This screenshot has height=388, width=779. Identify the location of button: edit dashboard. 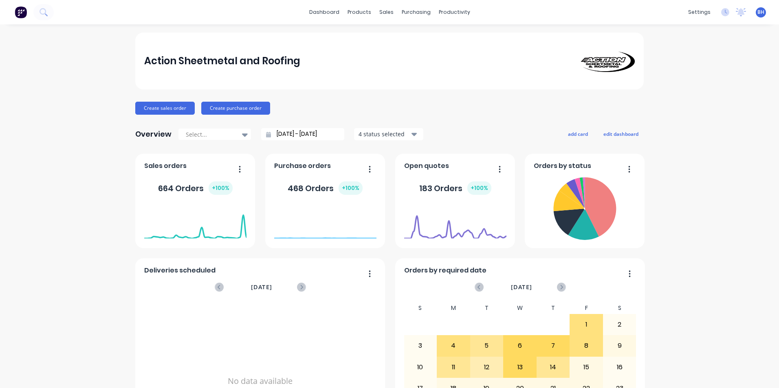
(621, 134).